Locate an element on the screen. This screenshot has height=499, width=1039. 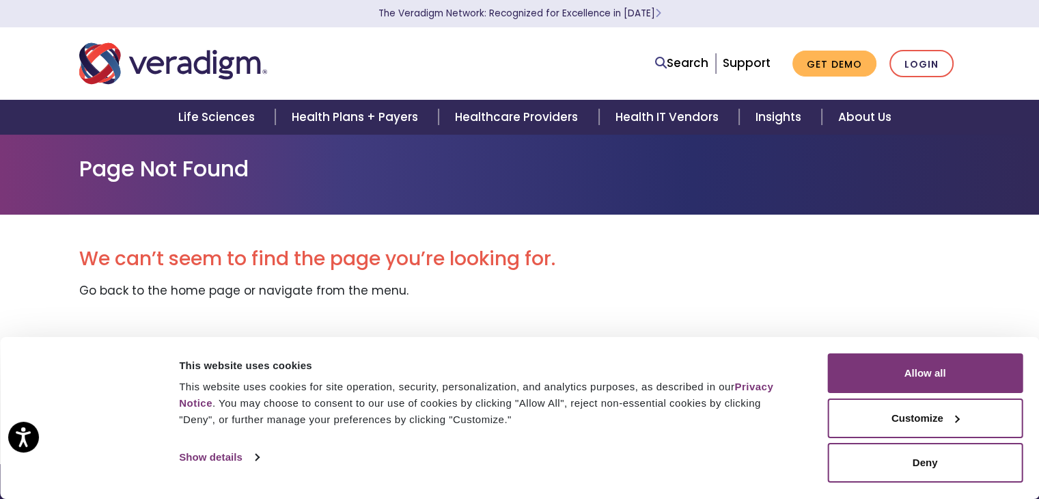
h1: Page Not Found is located at coordinates (520, 169).